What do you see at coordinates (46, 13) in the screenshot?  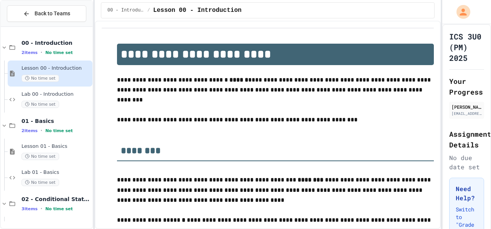 I see `button: Back to Teams` at bounding box center [46, 13].